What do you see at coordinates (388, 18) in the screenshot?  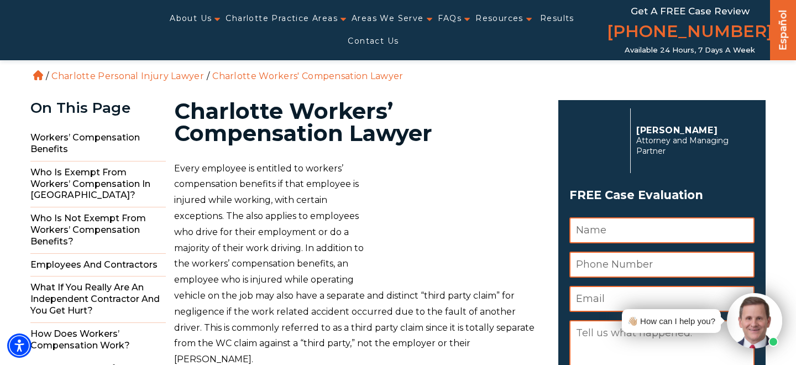 I see `a: Areas We Serve` at bounding box center [388, 18].